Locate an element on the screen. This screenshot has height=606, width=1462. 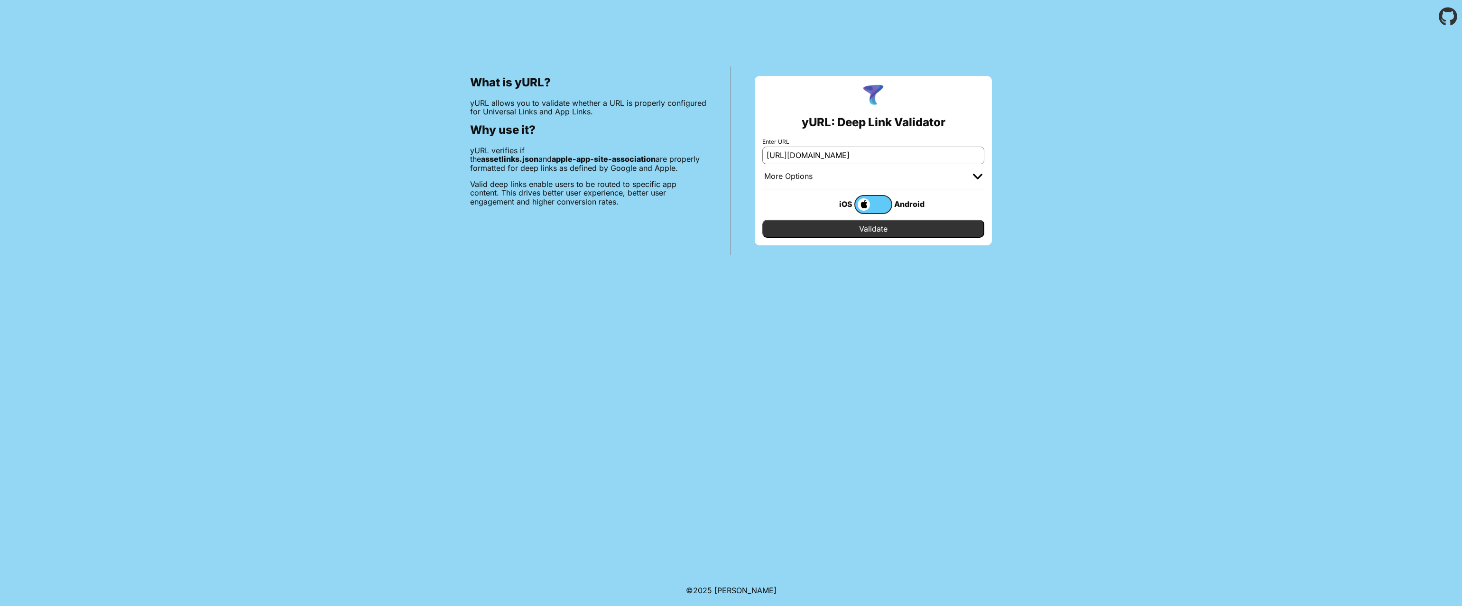
h2: What is yURL? is located at coordinates (588, 83).